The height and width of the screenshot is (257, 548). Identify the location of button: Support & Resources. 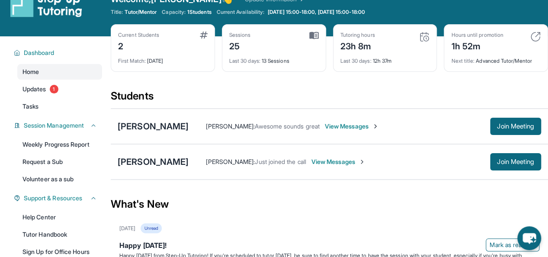
(58, 198).